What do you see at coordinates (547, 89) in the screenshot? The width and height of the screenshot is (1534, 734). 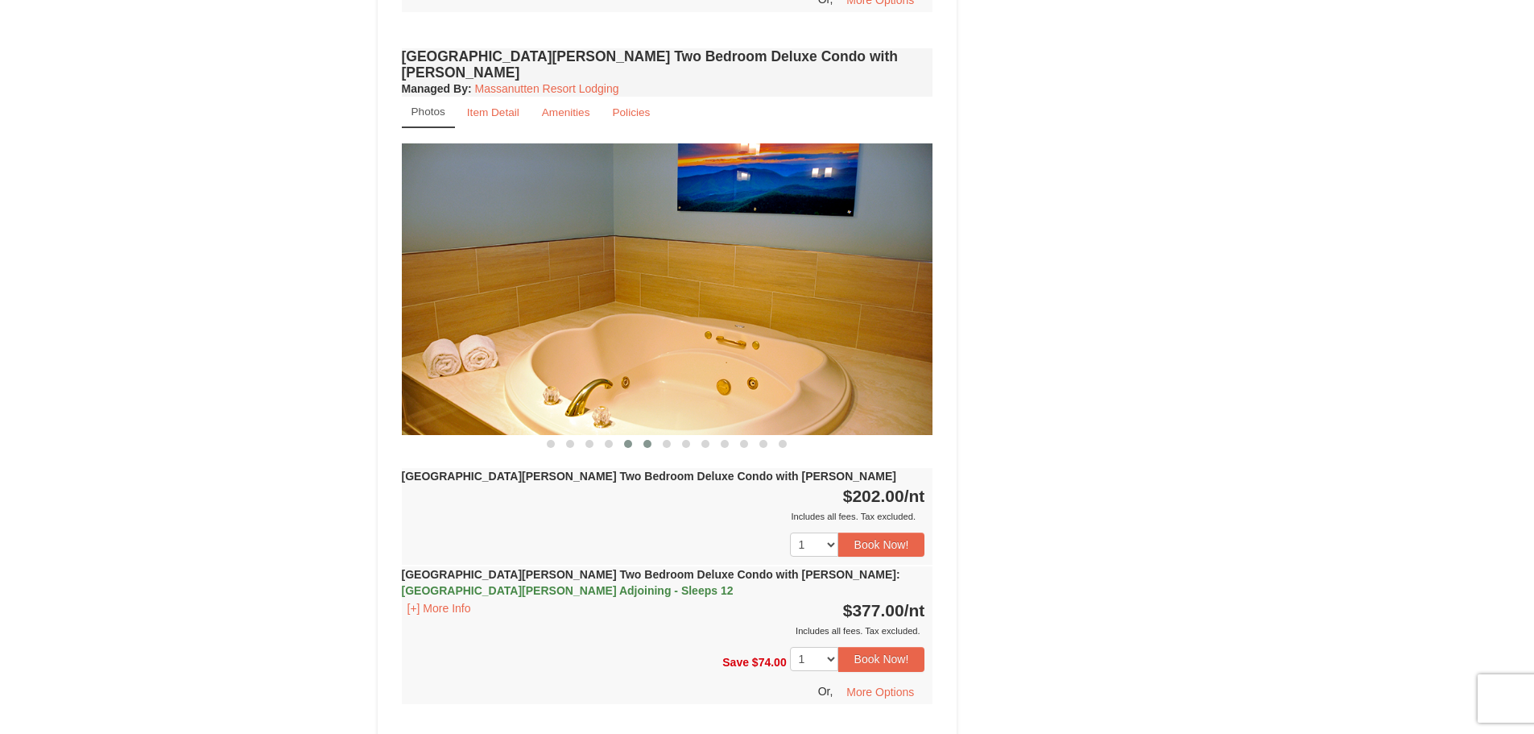 I see `a: Massanutten Resort Lodging` at bounding box center [547, 89].